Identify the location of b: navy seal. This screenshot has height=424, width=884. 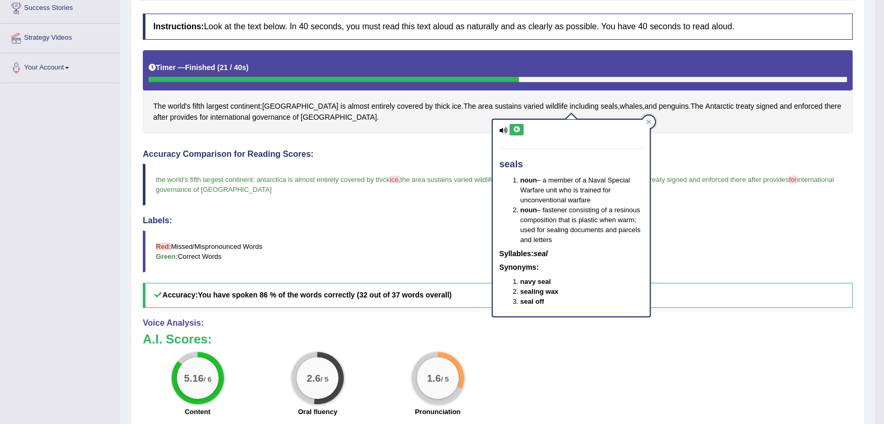
(535, 282).